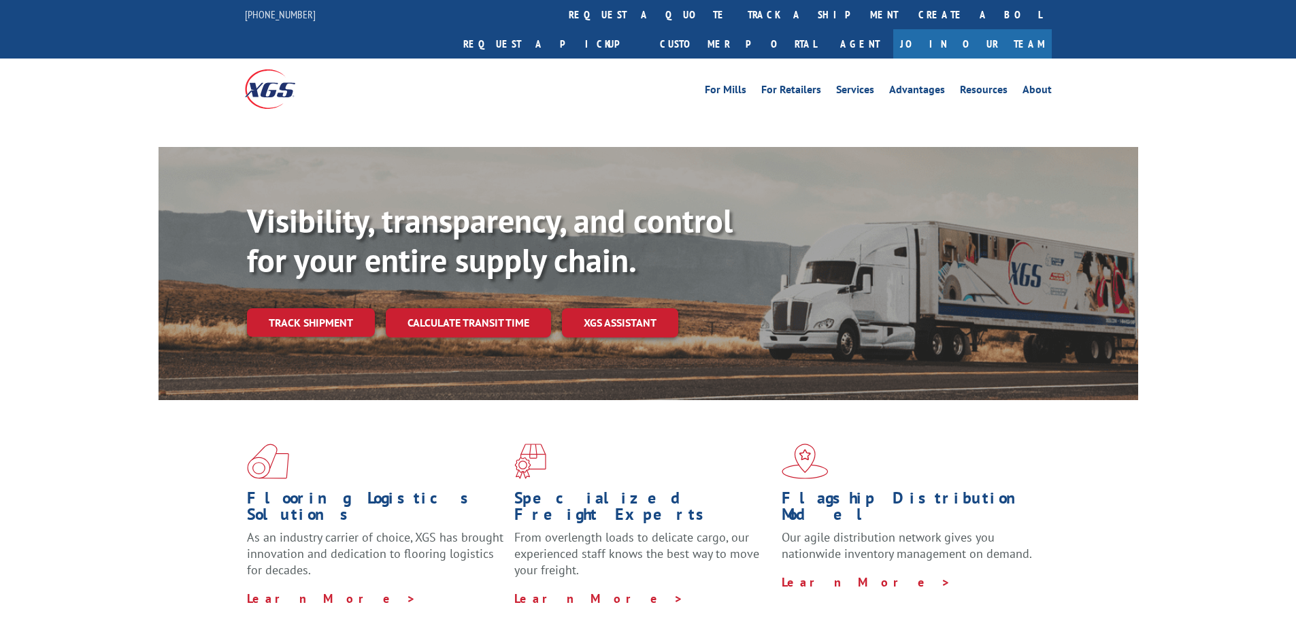 The image size is (1296, 643). Describe the element at coordinates (917, 92) in the screenshot. I see `a: Advantages` at that location.